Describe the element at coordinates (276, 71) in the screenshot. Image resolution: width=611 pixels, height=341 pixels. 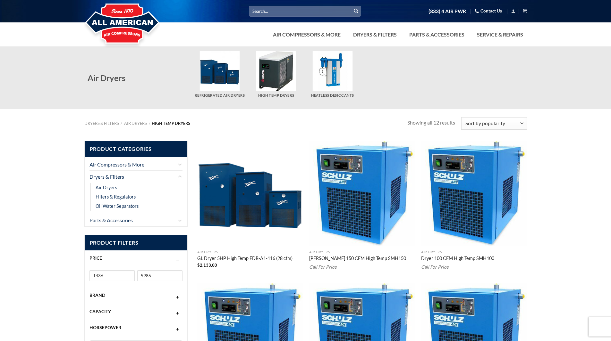
I see `img: High Temp Dryers` at that location.